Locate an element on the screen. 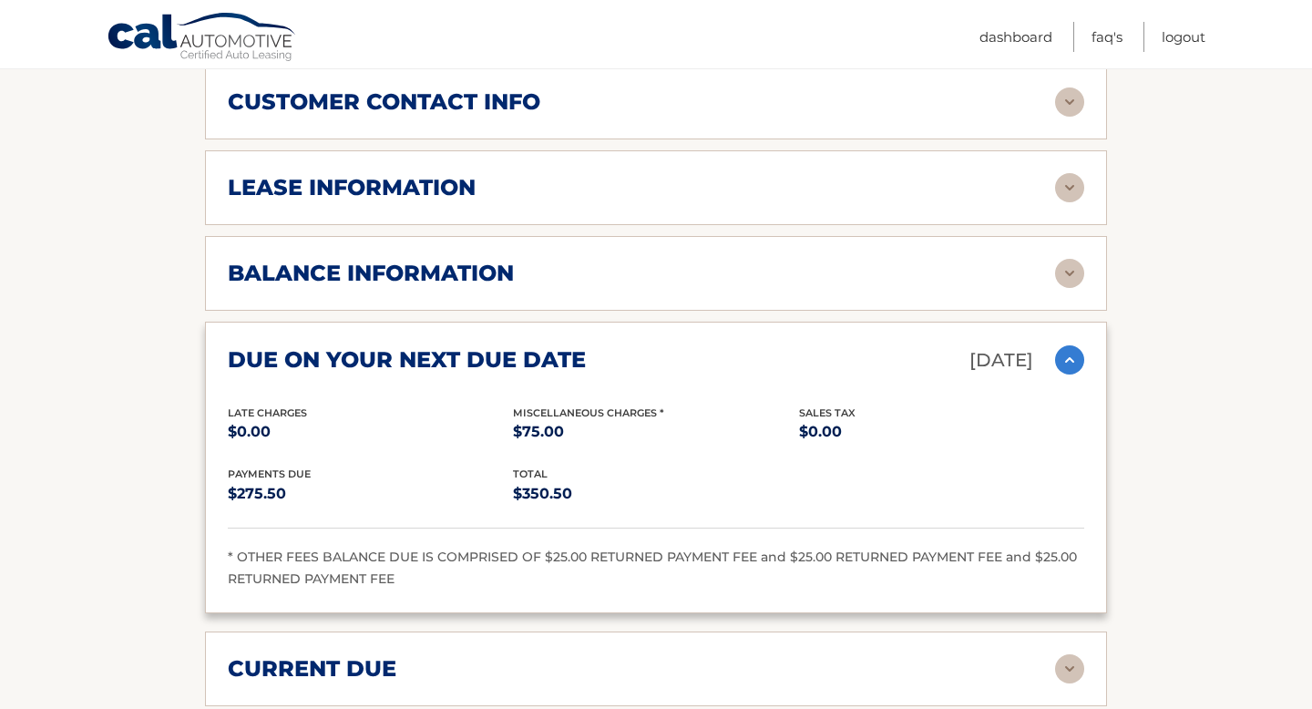  a: FAQ's is located at coordinates (1107, 36).